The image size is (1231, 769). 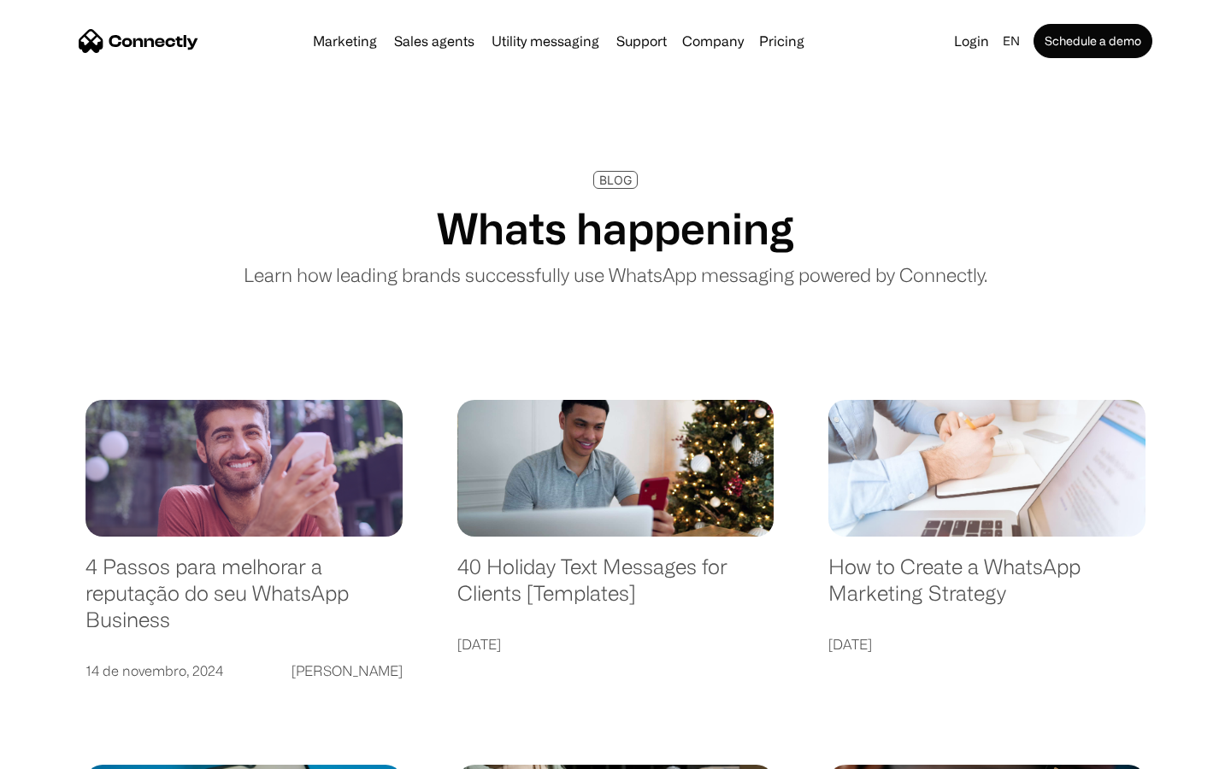 I want to click on div: Company, so click(x=713, y=41).